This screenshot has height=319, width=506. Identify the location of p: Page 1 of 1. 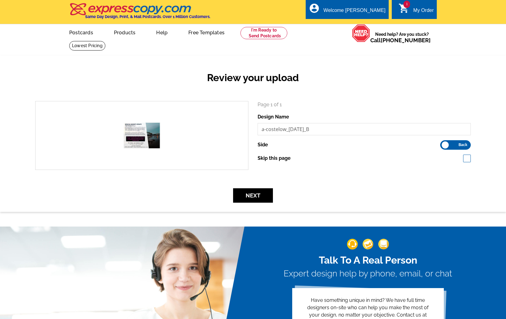
(364, 105).